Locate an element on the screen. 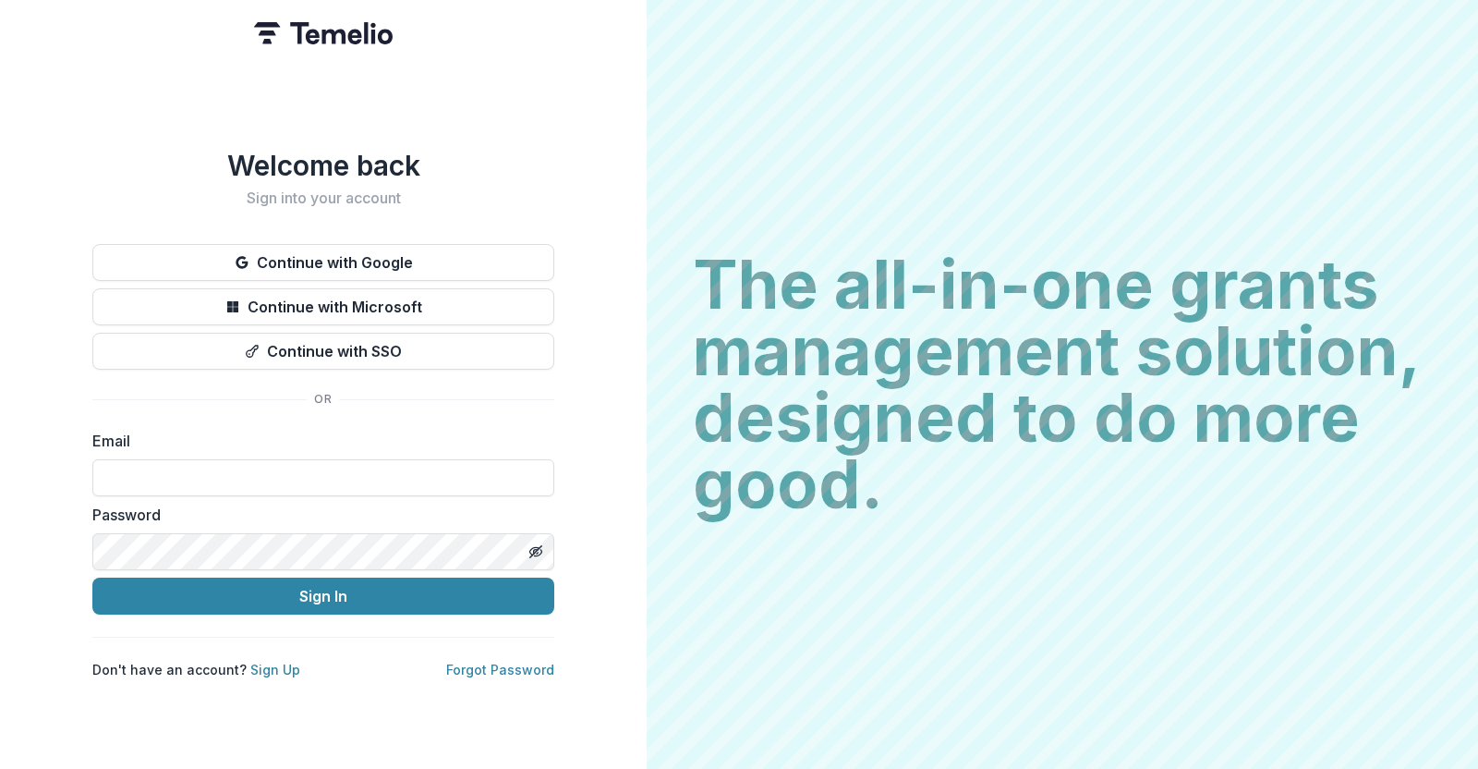 The height and width of the screenshot is (769, 1478). h2: Sign into your account is located at coordinates (323, 198).